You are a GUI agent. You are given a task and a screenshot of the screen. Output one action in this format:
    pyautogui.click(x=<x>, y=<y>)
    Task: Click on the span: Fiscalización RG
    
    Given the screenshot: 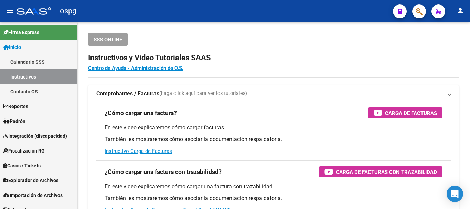 What is the action you would take?
    pyautogui.click(x=24, y=151)
    